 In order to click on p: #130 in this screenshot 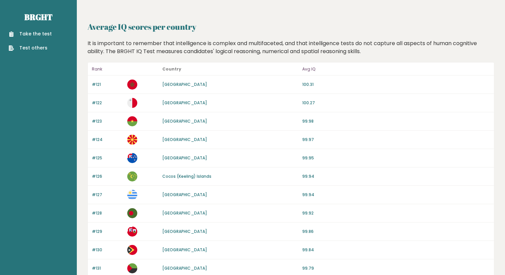, I will do `click(107, 250)`.